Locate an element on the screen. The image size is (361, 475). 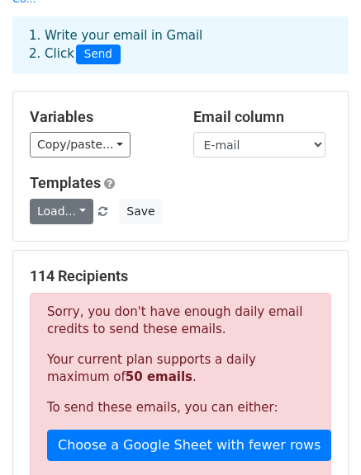
p: Sorry, you don't have enough daily email credits to send these emails. is located at coordinates (180, 321).